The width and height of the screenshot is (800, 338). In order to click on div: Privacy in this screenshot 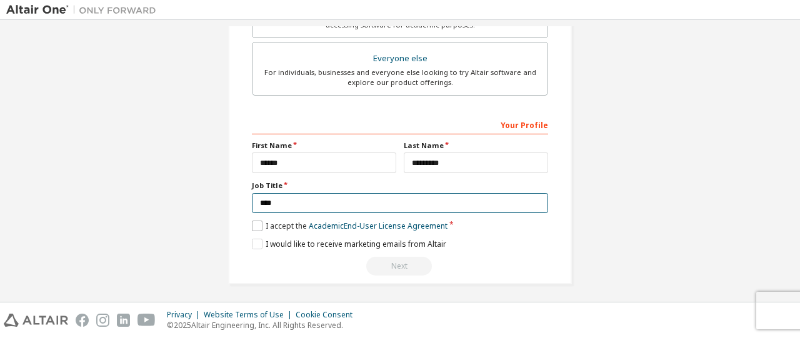, I will do `click(185, 315)`.